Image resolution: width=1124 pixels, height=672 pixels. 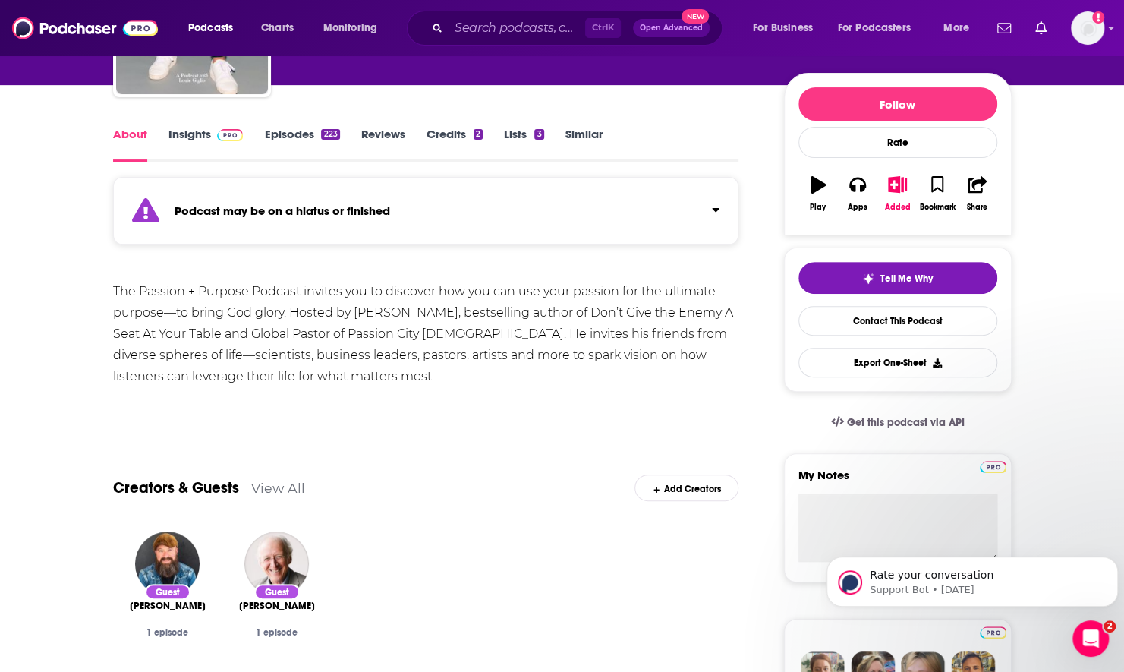 I want to click on div: 223, so click(x=330, y=134).